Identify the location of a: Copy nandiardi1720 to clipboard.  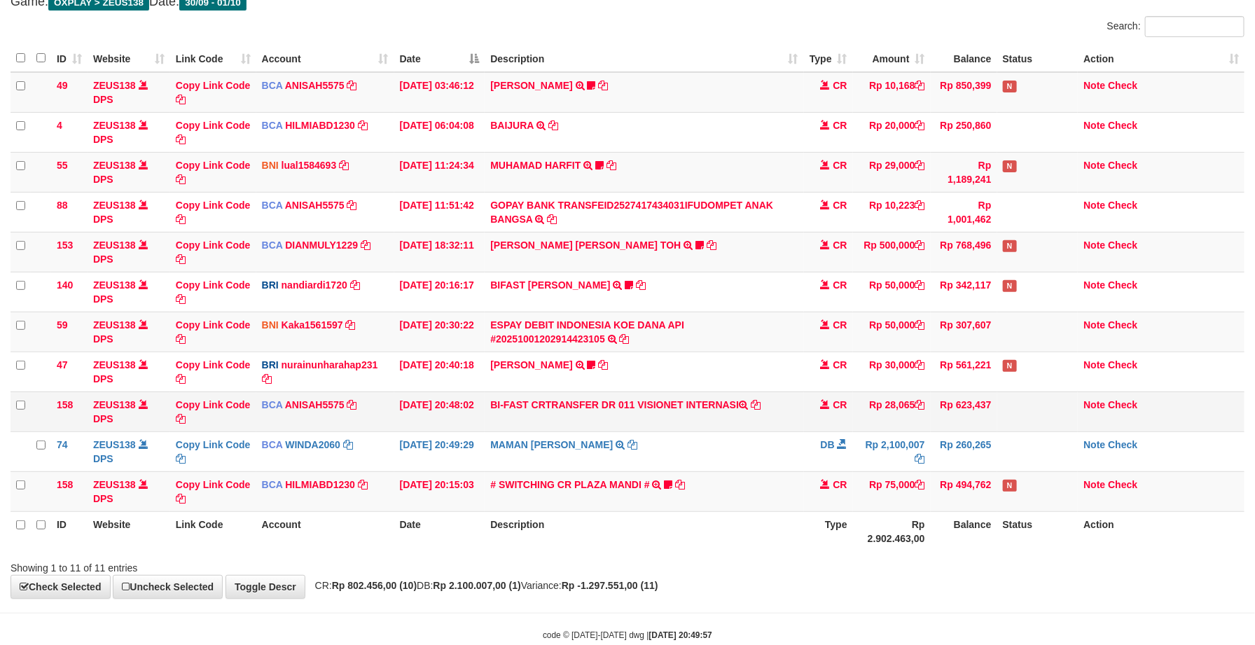
(355, 285).